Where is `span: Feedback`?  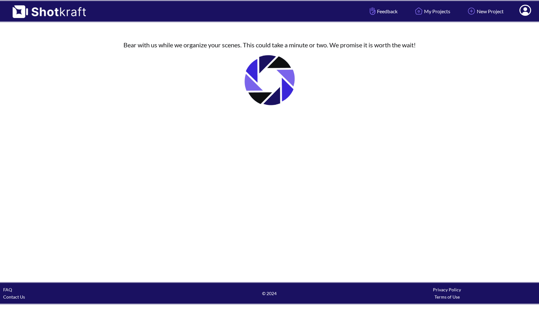
span: Feedback is located at coordinates (383, 11).